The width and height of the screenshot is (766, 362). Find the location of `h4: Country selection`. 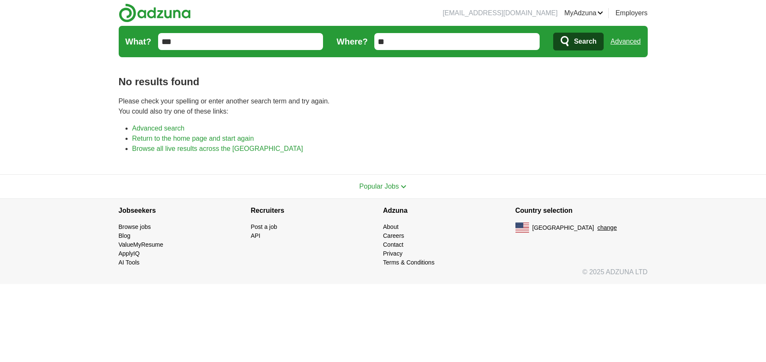

h4: Country selection is located at coordinates (582, 211).